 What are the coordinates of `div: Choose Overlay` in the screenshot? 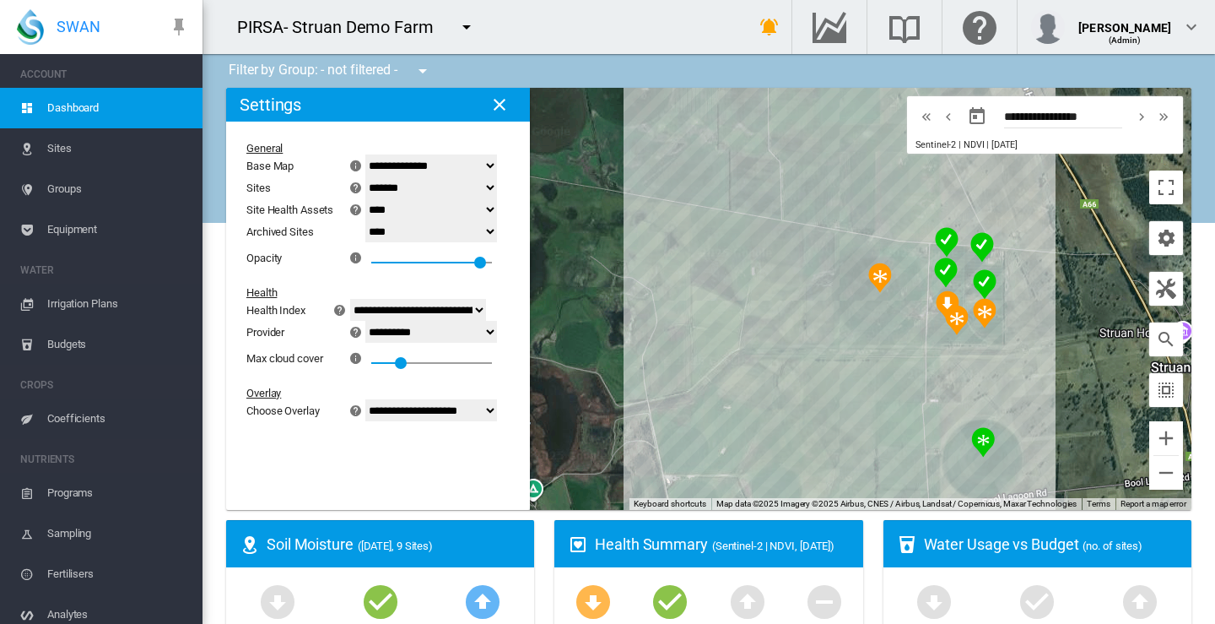 It's located at (283, 410).